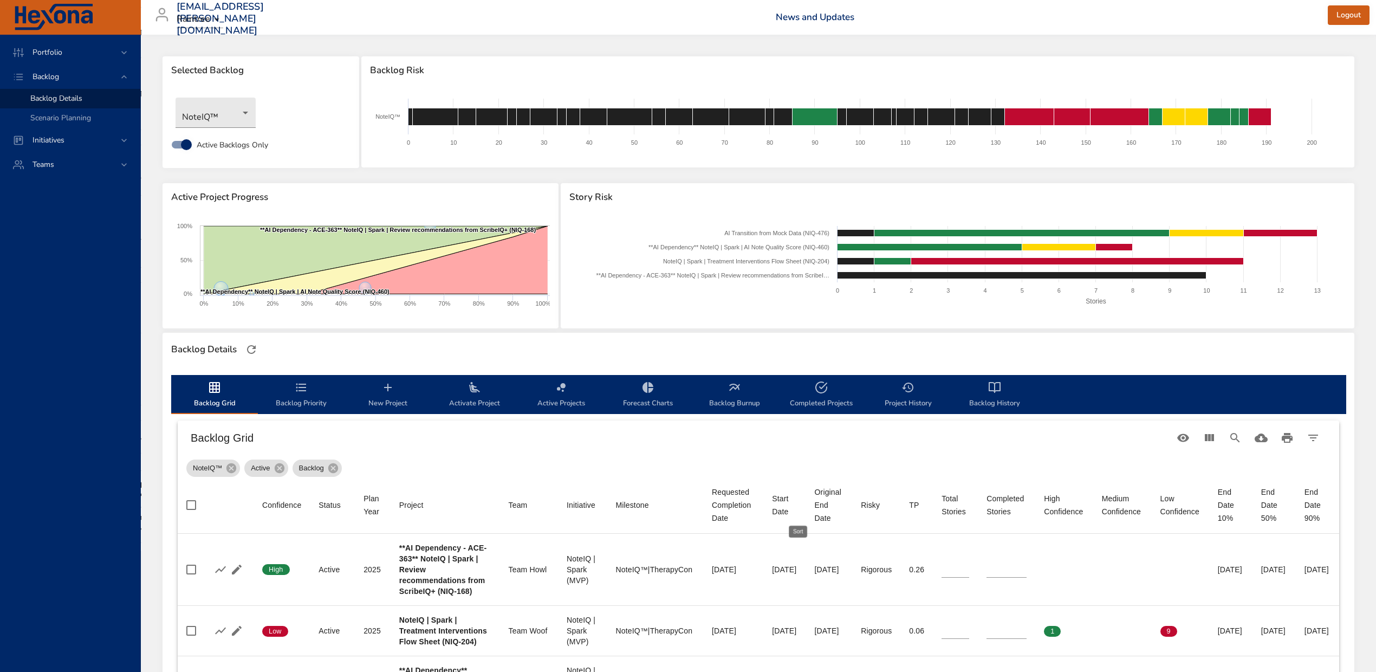 The image size is (1376, 672). What do you see at coordinates (1235, 438) in the screenshot?
I see `button: Search` at bounding box center [1235, 438].